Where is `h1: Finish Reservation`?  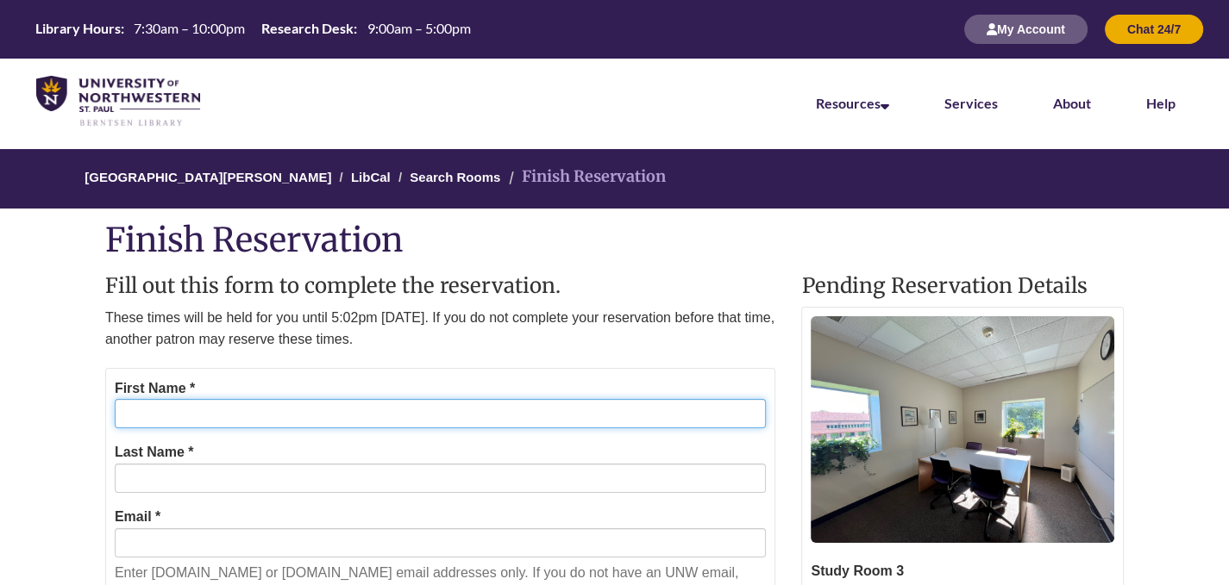
h1: Finish Reservation is located at coordinates (614, 240).